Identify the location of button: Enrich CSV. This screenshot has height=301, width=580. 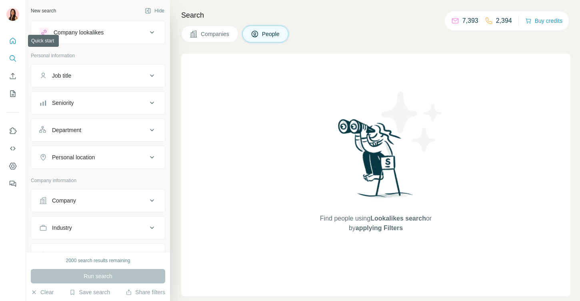
(13, 76).